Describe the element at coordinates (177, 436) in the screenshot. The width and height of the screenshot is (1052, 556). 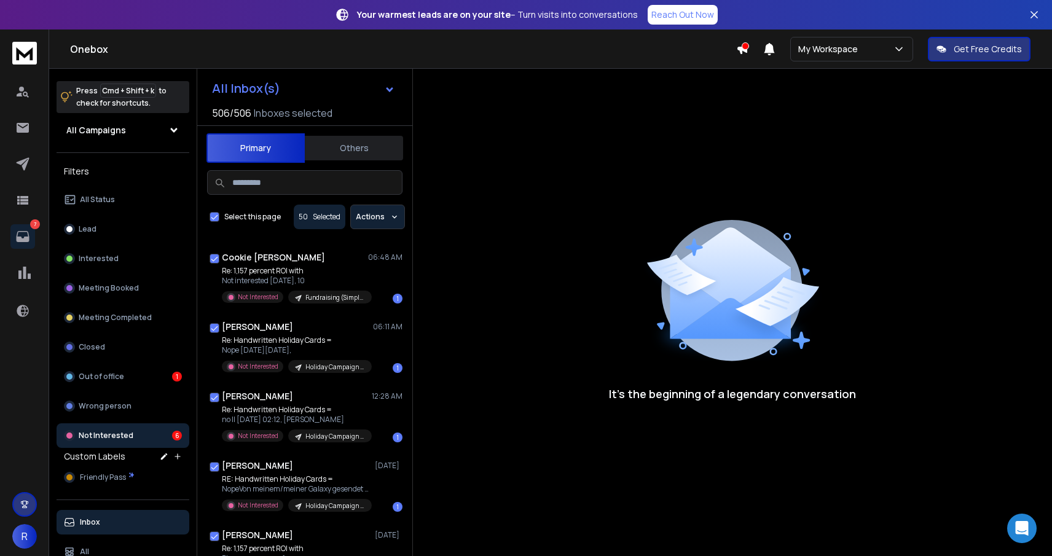
I see `div: 6` at that location.